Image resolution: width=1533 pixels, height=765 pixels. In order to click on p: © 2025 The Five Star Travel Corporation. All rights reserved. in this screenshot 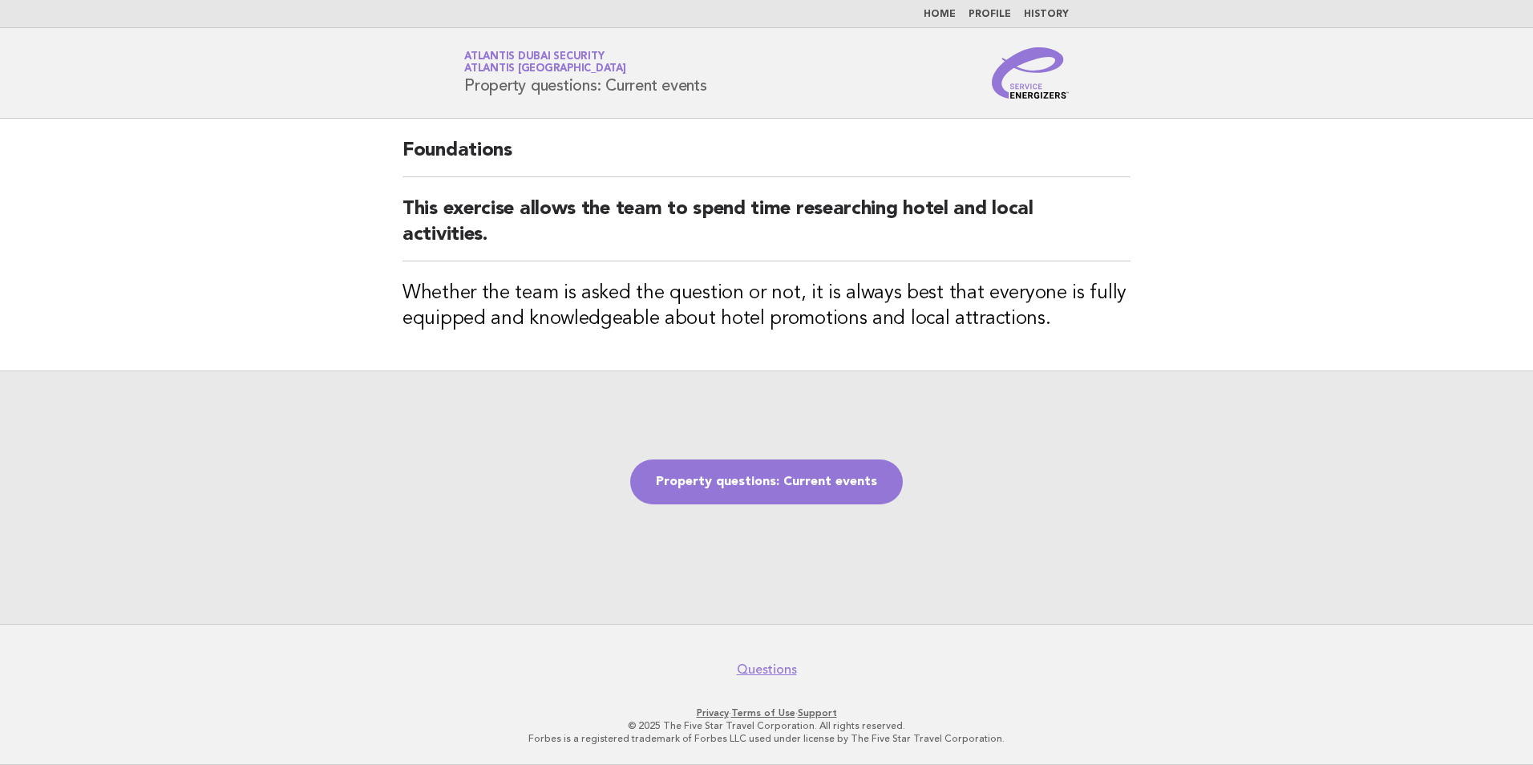, I will do `click(767, 726)`.